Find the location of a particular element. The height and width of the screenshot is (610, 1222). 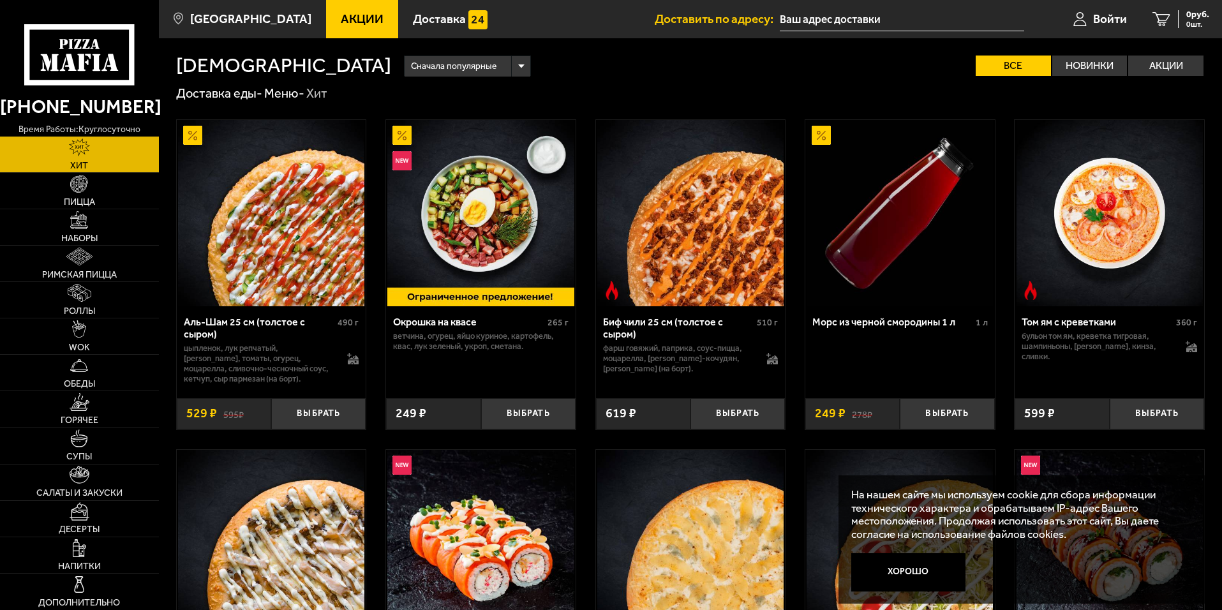

a: Острое блюдоБиф чили 25 см (толстое с сыром) is located at coordinates (690, 213).